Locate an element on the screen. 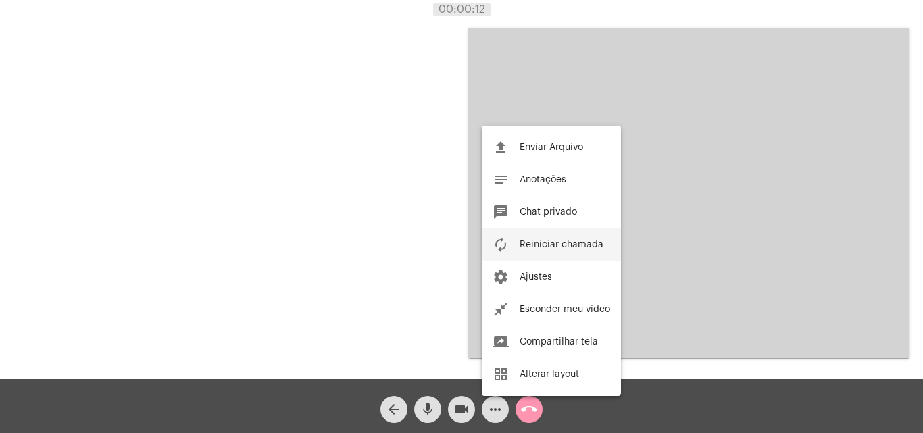 This screenshot has width=923, height=433. span: Reiniciar chamada is located at coordinates (561, 245).